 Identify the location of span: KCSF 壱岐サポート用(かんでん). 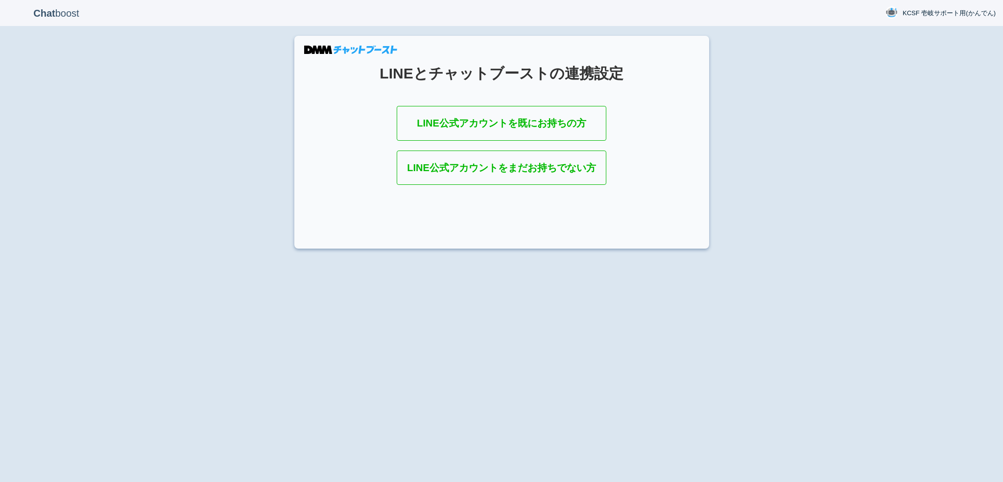
(950, 13).